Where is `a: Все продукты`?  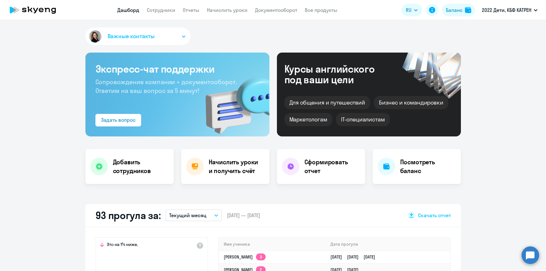
a: Все продукты is located at coordinates (321, 10).